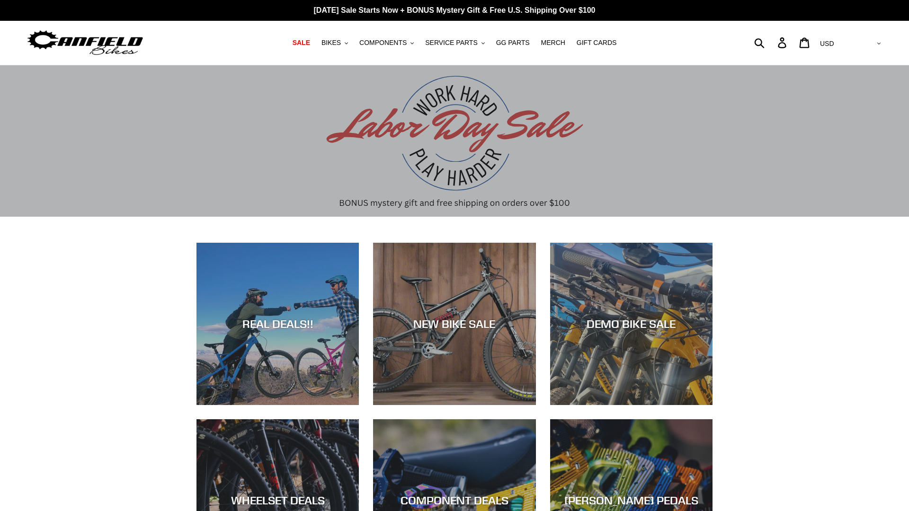  Describe the element at coordinates (631, 324) in the screenshot. I see `div: DEMO BIKE SALE` at that location.